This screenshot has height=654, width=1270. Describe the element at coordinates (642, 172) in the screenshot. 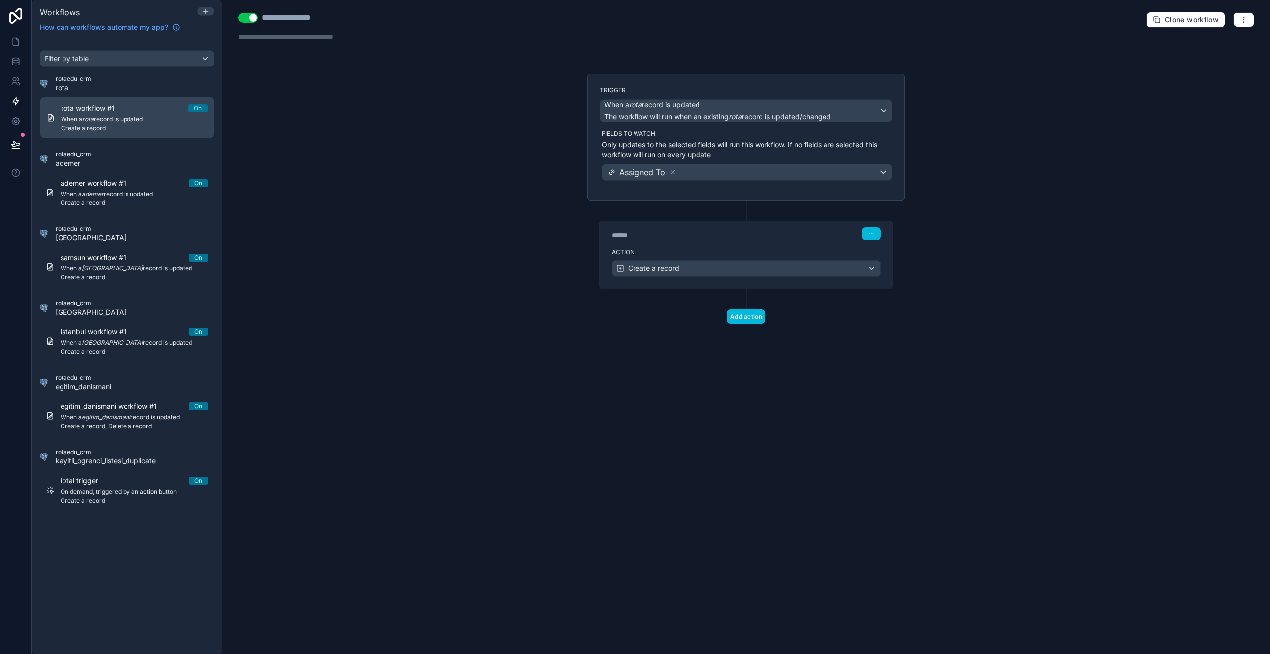

I see `span: Assigned To` at that location.